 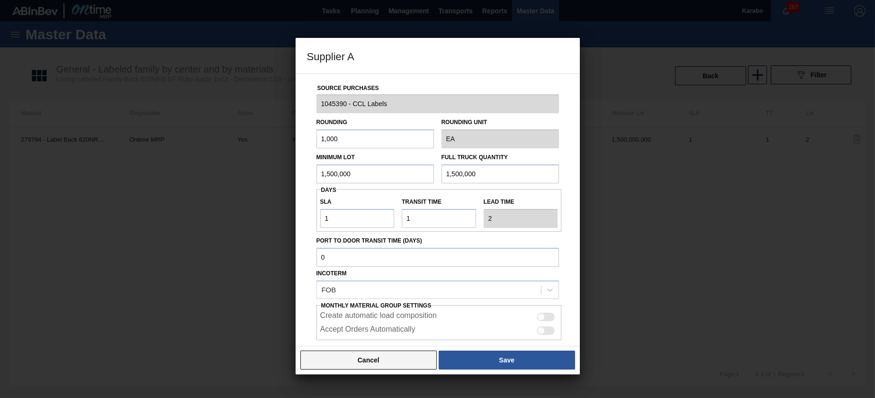 What do you see at coordinates (329, 190) in the screenshot?
I see `span: Days` at bounding box center [329, 190].